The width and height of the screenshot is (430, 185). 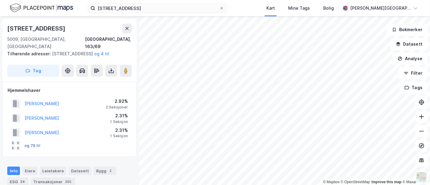 I want to click on div: 2, so click(x=111, y=171).